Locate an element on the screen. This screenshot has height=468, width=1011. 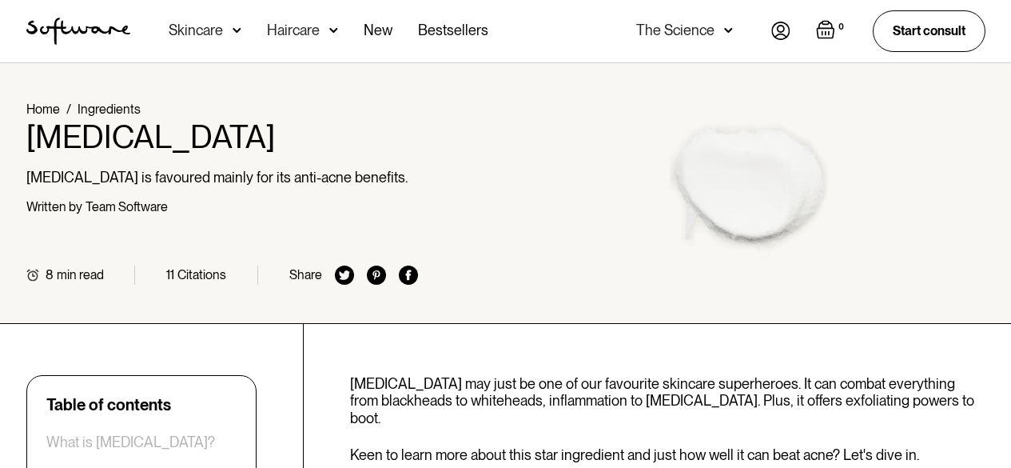
div: Haircare is located at coordinates (293, 30).